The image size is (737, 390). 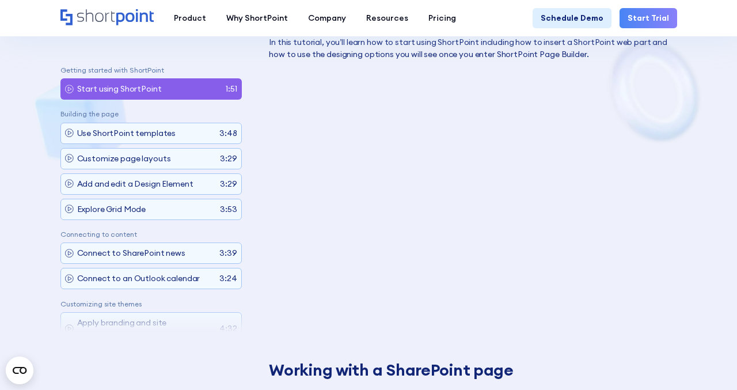 I want to click on a: Start Trial, so click(x=648, y=18).